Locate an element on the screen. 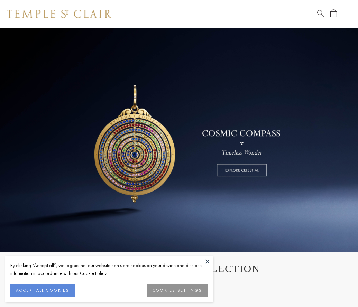 This screenshot has height=307, width=358. div: By clicking “Accept all”, you agree that our website can store cookies on your device and disclos... is located at coordinates (109, 269).